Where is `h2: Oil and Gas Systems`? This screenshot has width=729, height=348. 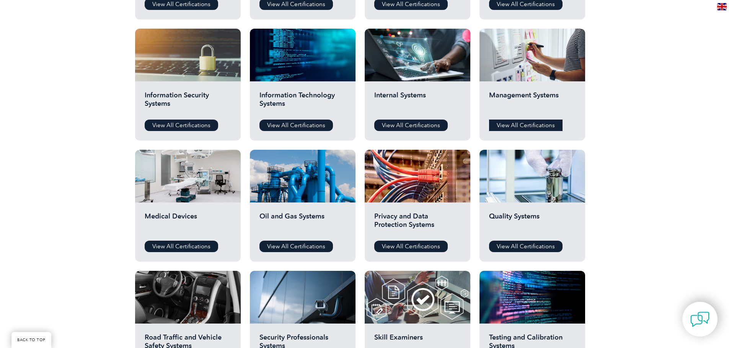
h2: Oil and Gas Systems is located at coordinates (303, 224).